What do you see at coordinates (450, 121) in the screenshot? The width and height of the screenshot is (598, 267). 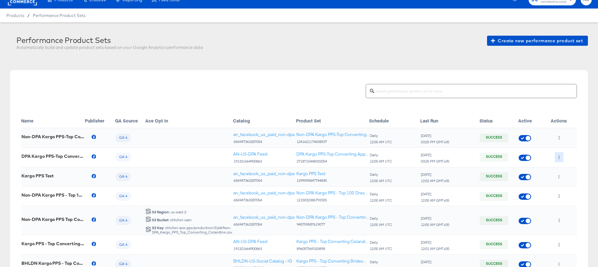 I see `div: Last Run` at bounding box center [450, 121].